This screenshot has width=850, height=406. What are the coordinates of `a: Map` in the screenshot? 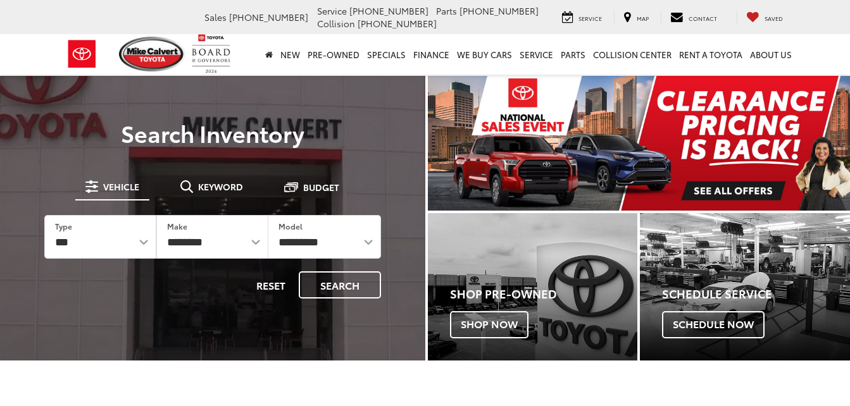 It's located at (636, 18).